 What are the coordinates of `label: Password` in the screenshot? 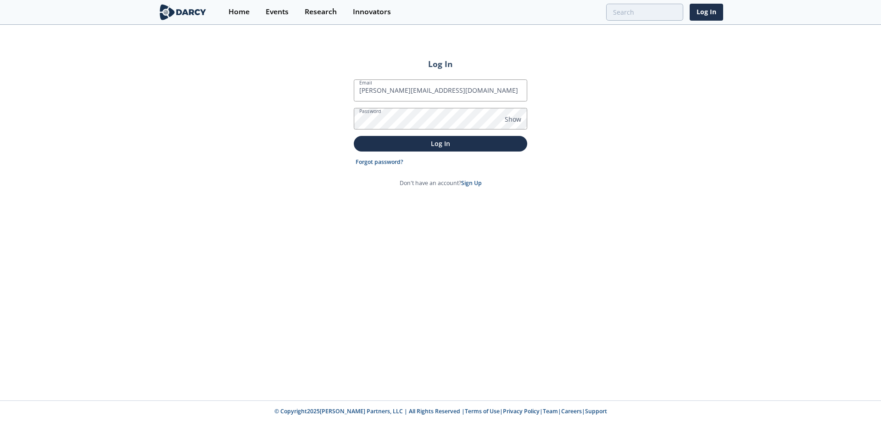 It's located at (370, 111).